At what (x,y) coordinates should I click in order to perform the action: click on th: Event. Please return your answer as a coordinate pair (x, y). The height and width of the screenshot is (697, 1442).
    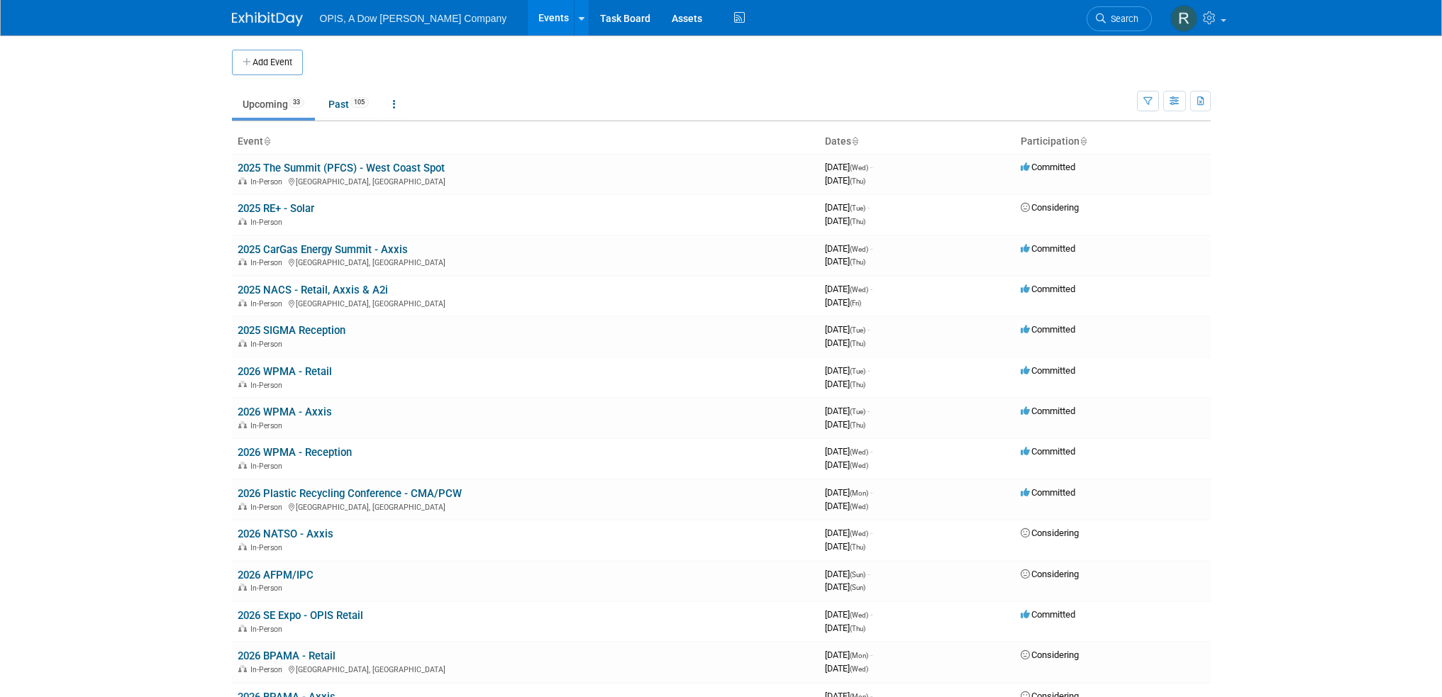
    Looking at the image, I should click on (525, 142).